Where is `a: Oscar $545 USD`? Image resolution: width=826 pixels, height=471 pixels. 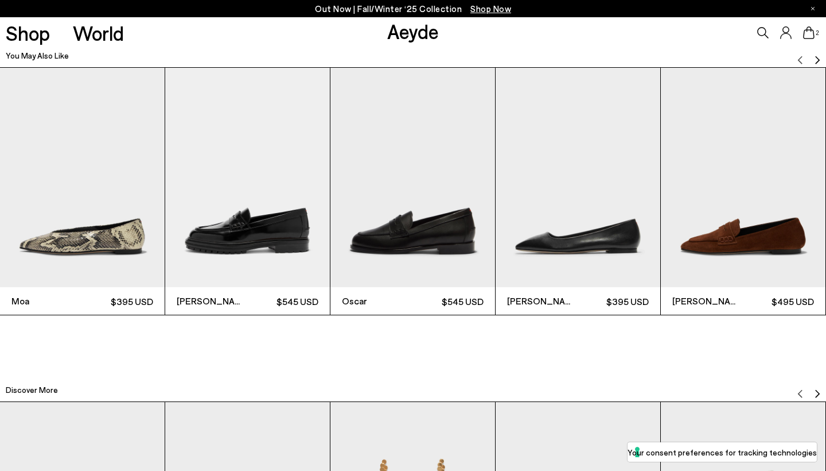 a: Oscar $545 USD is located at coordinates (413, 191).